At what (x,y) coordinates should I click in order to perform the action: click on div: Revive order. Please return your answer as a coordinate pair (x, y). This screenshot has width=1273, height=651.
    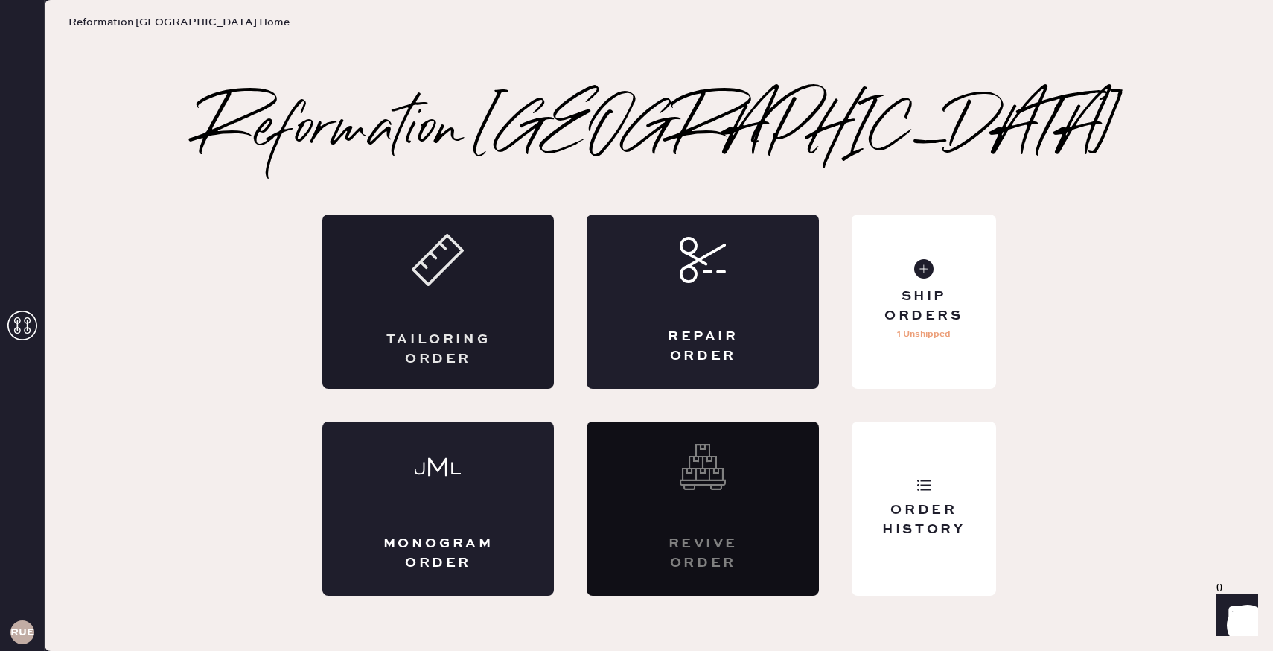
    Looking at the image, I should click on (703, 553).